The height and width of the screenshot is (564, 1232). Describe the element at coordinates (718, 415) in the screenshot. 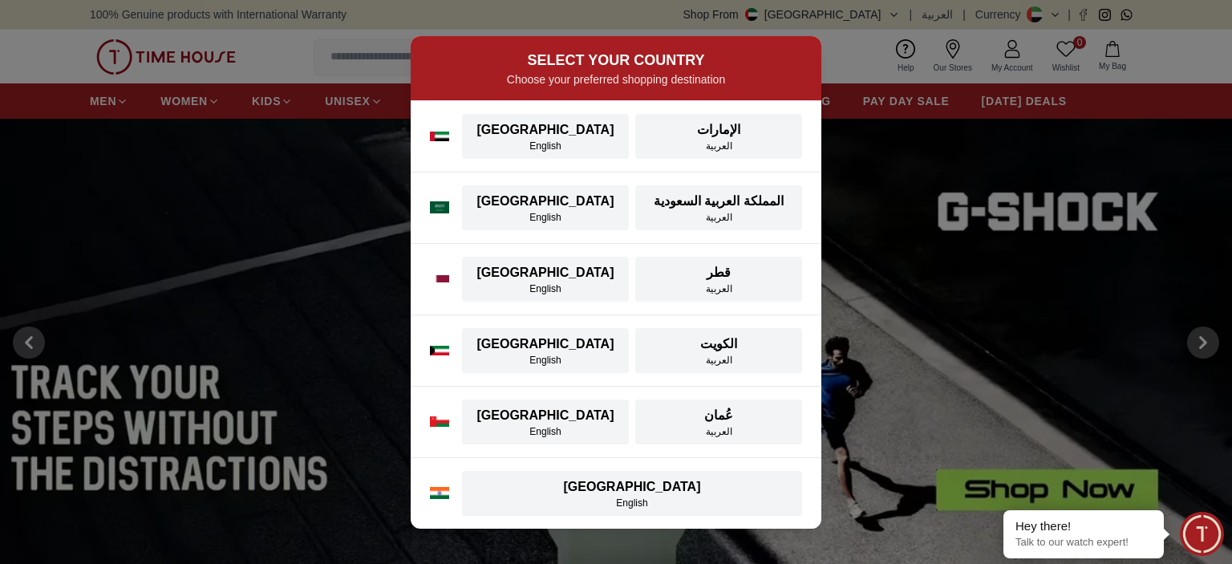

I see `div: عُمان` at that location.